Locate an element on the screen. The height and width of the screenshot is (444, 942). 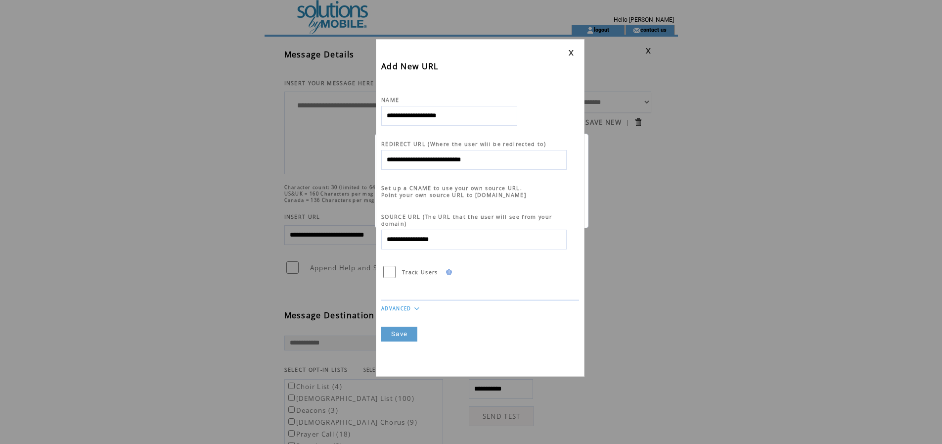
span: NAME is located at coordinates (390, 100).